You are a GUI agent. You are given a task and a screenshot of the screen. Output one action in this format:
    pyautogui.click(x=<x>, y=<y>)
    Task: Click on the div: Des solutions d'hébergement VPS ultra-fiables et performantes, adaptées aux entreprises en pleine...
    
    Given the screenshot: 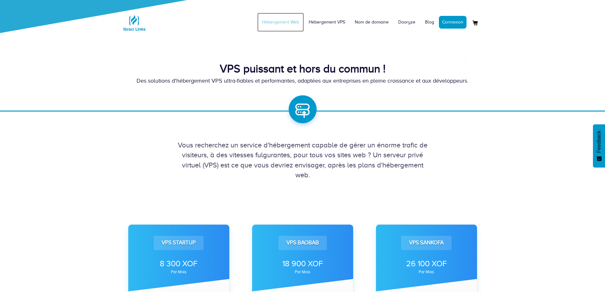 What is the action you would take?
    pyautogui.click(x=303, y=81)
    